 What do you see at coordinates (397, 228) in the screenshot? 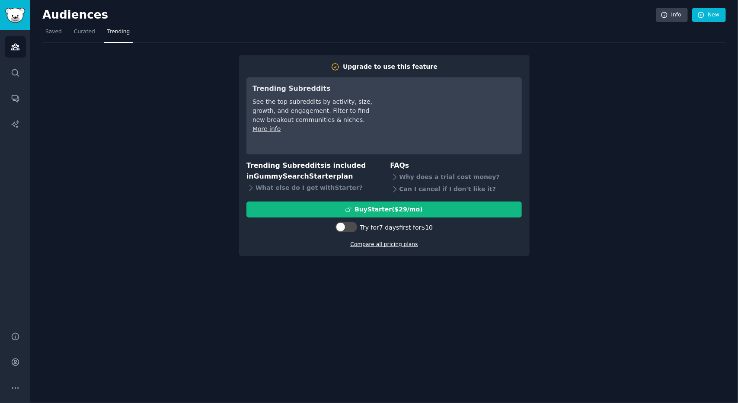
I see `div: Try for 7 days first for $10` at bounding box center [397, 228].